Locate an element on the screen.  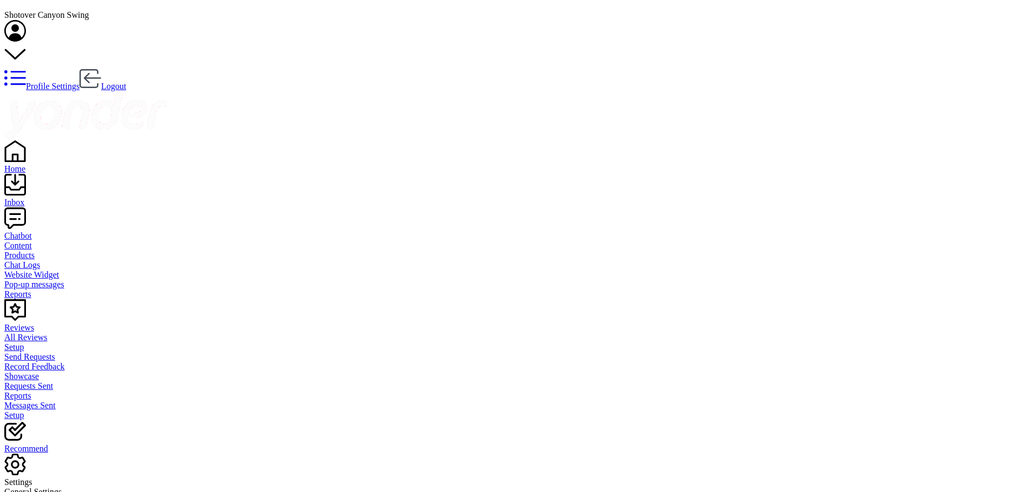
div: Chat Logs is located at coordinates (515, 265).